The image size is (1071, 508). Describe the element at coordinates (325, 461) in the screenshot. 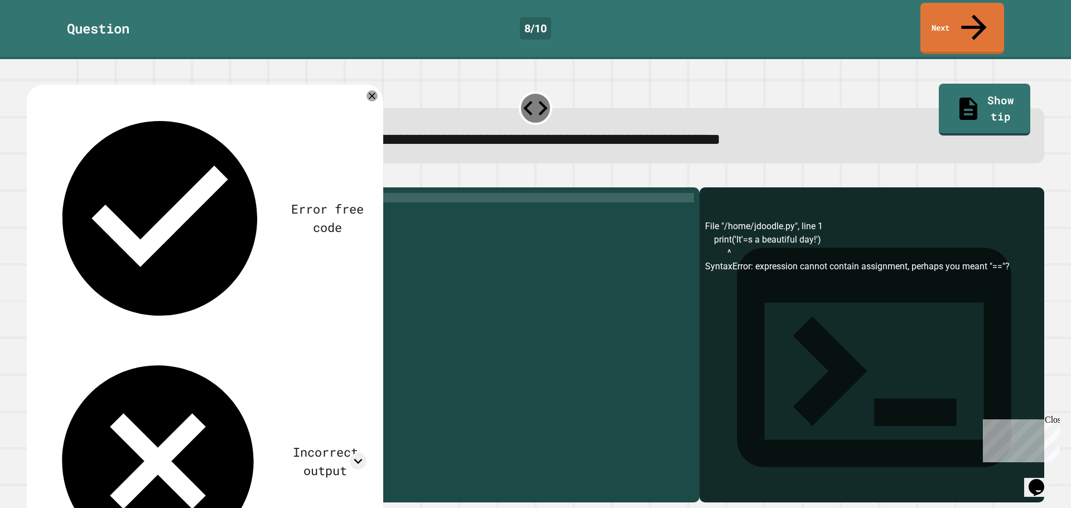

I see `div: Incorrect output` at that location.